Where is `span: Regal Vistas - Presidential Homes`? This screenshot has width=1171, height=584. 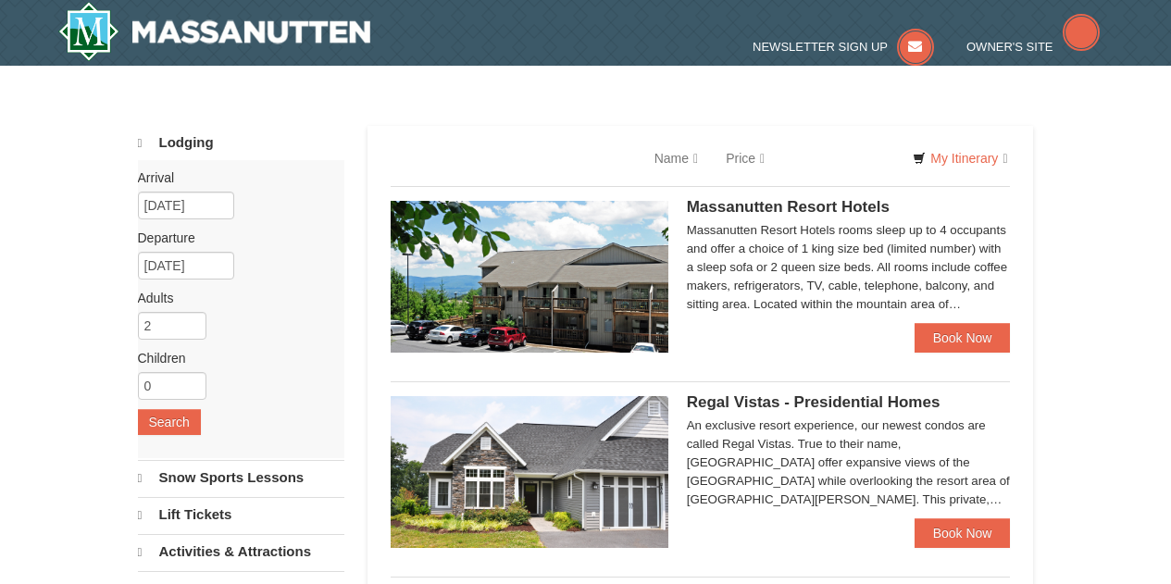 span: Regal Vistas - Presidential Homes is located at coordinates (814, 402).